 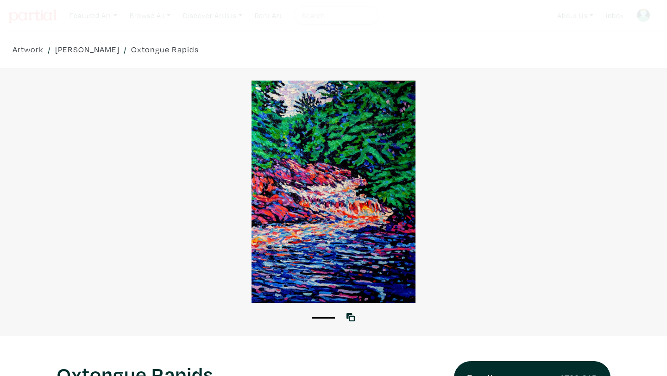 What do you see at coordinates (268, 15) in the screenshot?
I see `a: Rent Art` at bounding box center [268, 15].